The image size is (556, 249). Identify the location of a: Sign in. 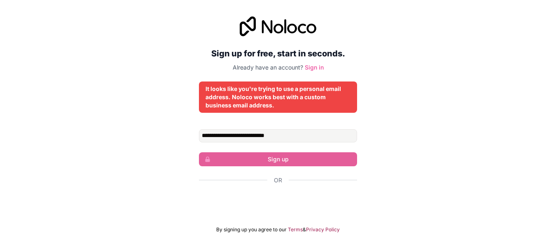
(314, 67).